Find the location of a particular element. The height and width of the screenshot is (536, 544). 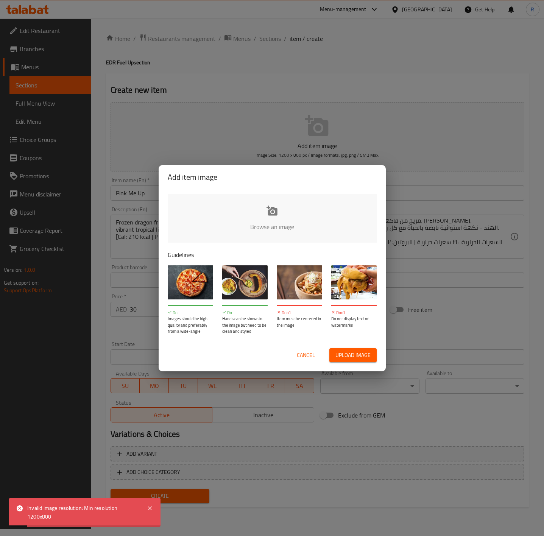

p: Guidelines is located at coordinates (272, 255).